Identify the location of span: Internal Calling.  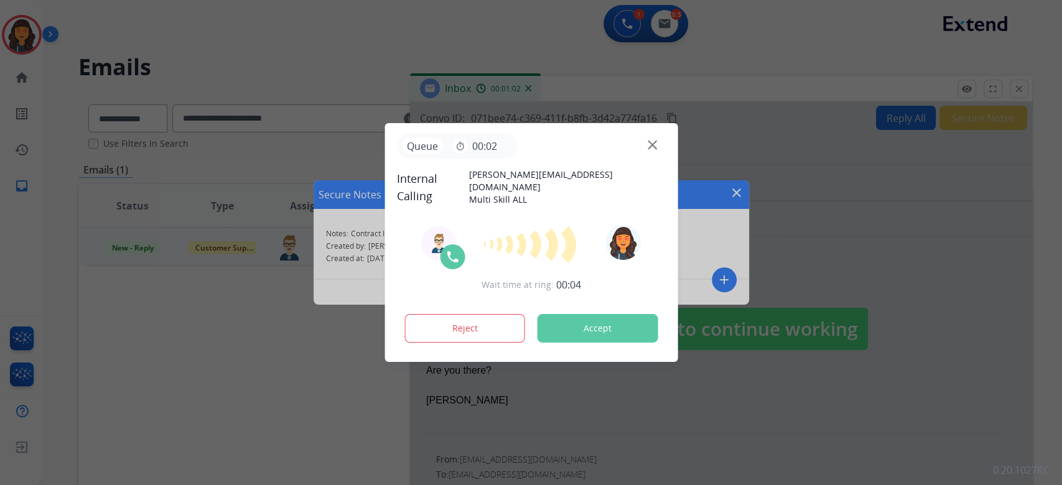
(433, 187).